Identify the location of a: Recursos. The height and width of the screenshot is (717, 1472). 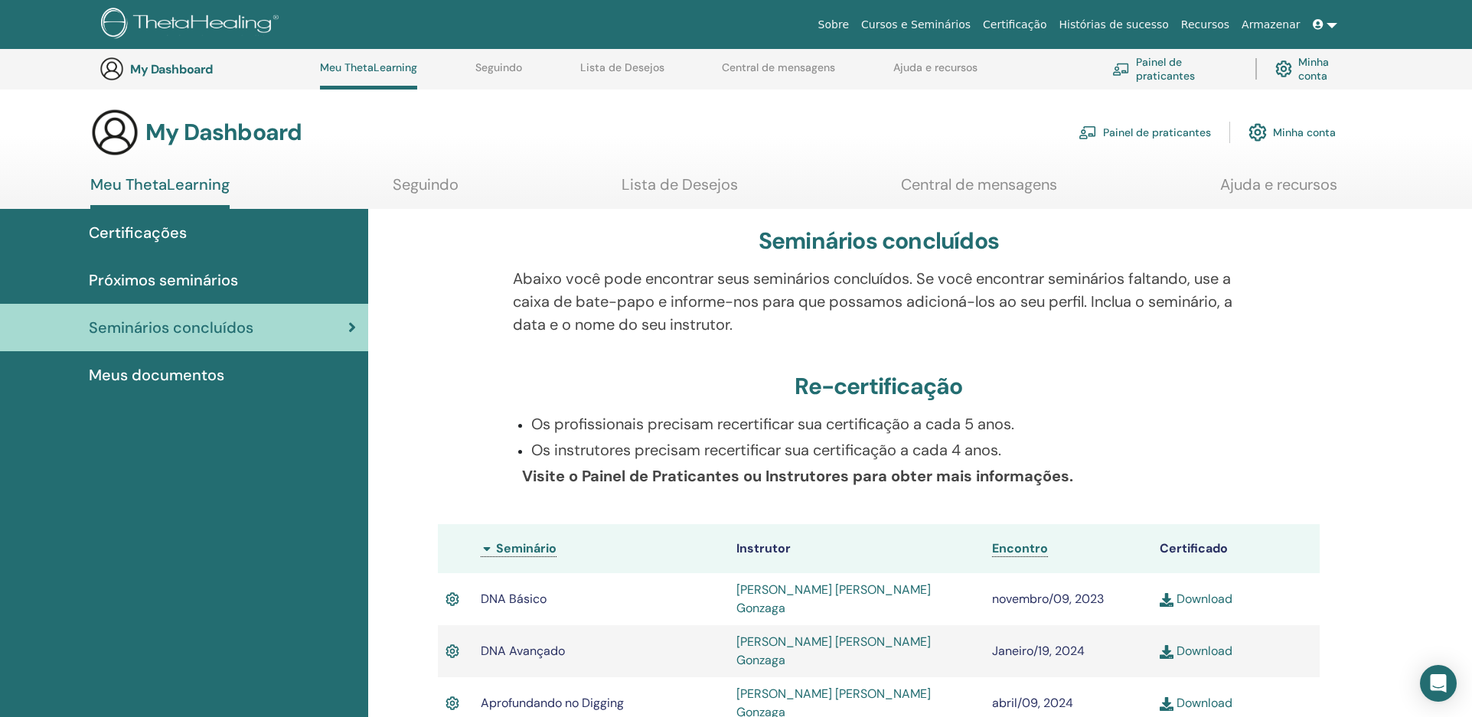
(1205, 24).